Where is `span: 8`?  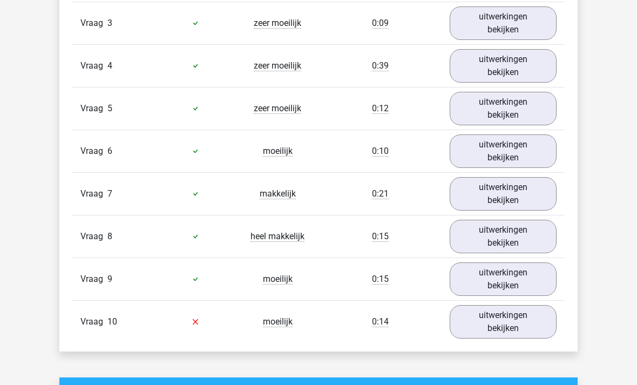 span: 8 is located at coordinates (110, 236).